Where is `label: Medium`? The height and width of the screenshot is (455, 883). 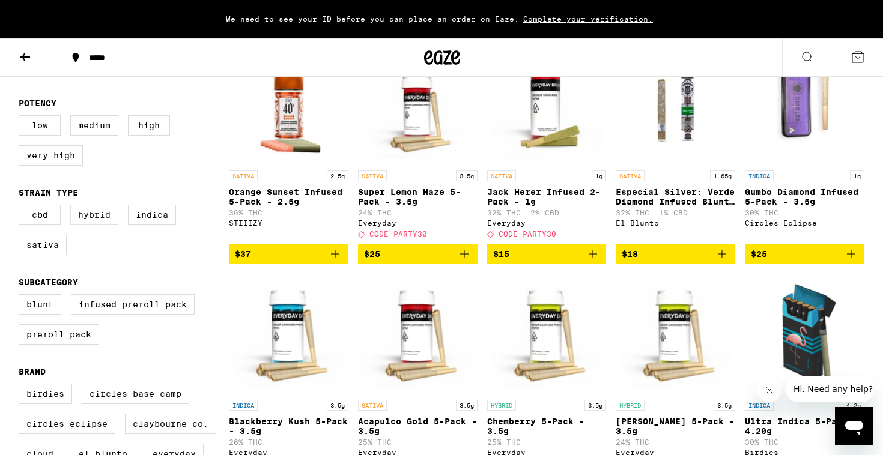 label: Medium is located at coordinates (94, 126).